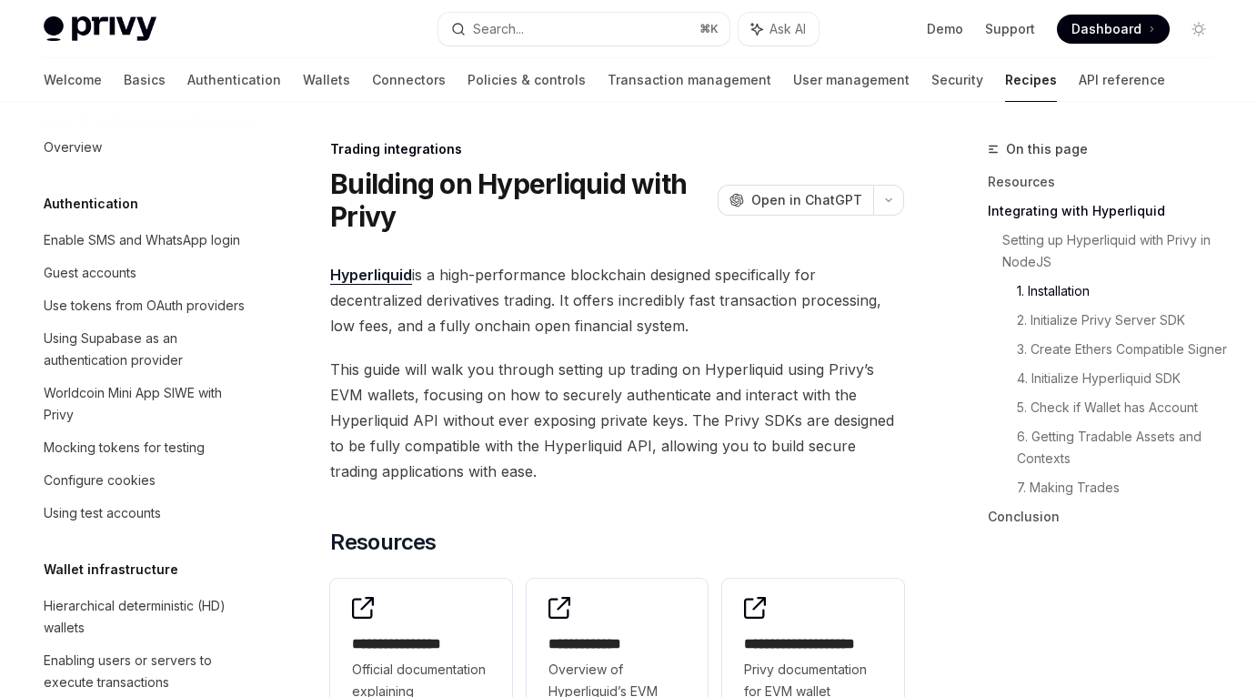  What do you see at coordinates (408, 80) in the screenshot?
I see `a: Connectors` at bounding box center [408, 80].